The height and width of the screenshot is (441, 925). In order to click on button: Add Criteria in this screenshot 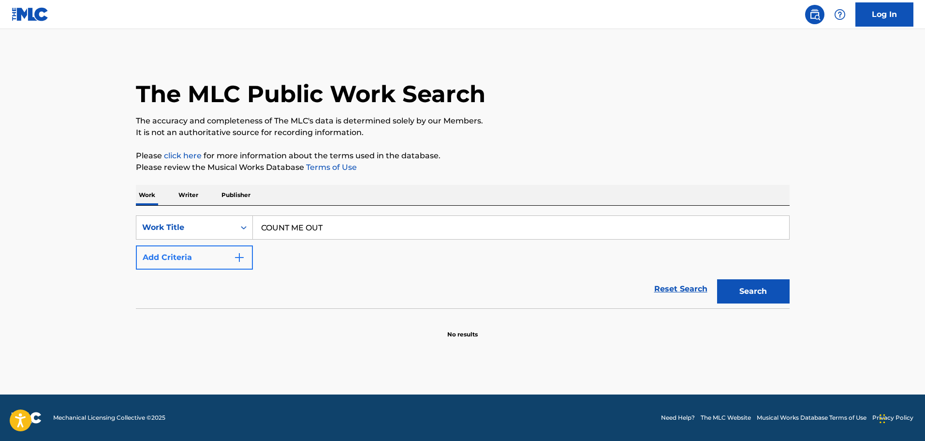, I will do `click(194, 257)`.